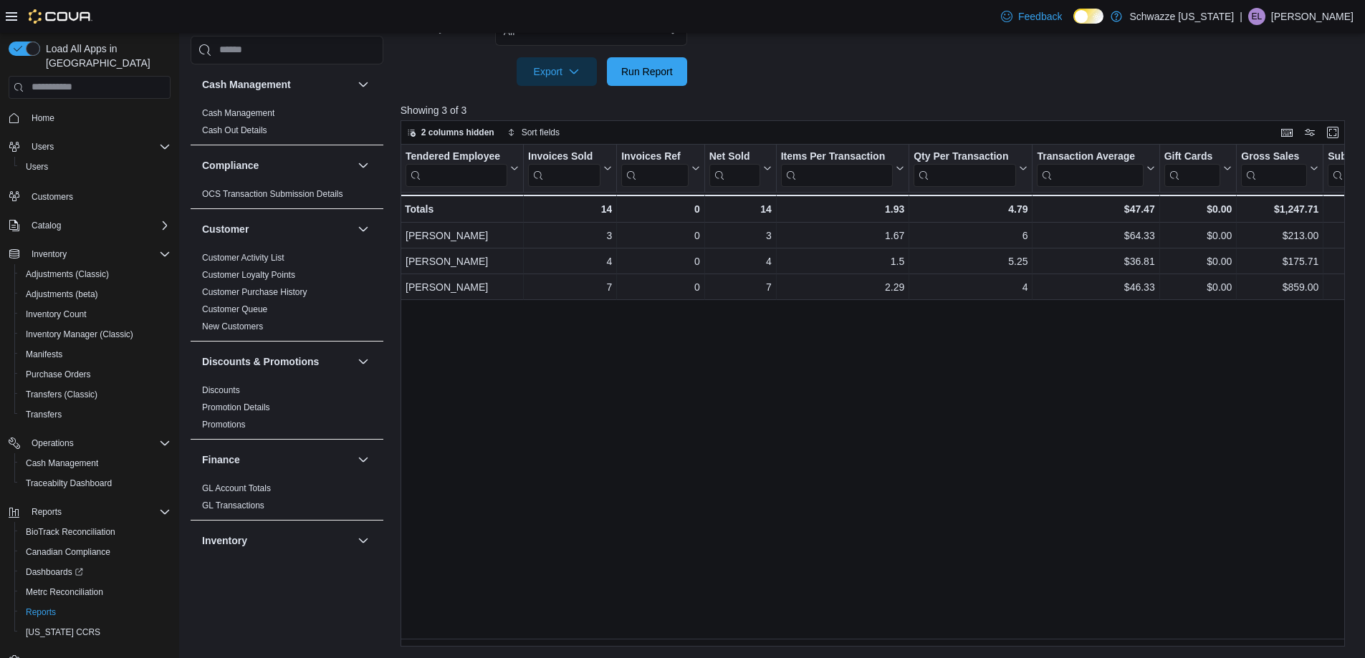 This screenshot has width=1365, height=658. Describe the element at coordinates (1274, 157) in the screenshot. I see `div: Gross Sales` at that location.